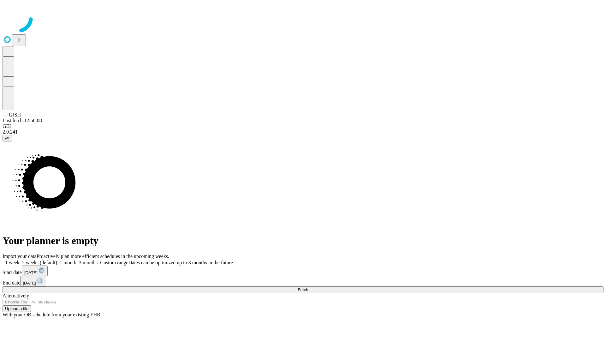  What do you see at coordinates (303, 290) in the screenshot?
I see `button: Fetch` at bounding box center [303, 290].